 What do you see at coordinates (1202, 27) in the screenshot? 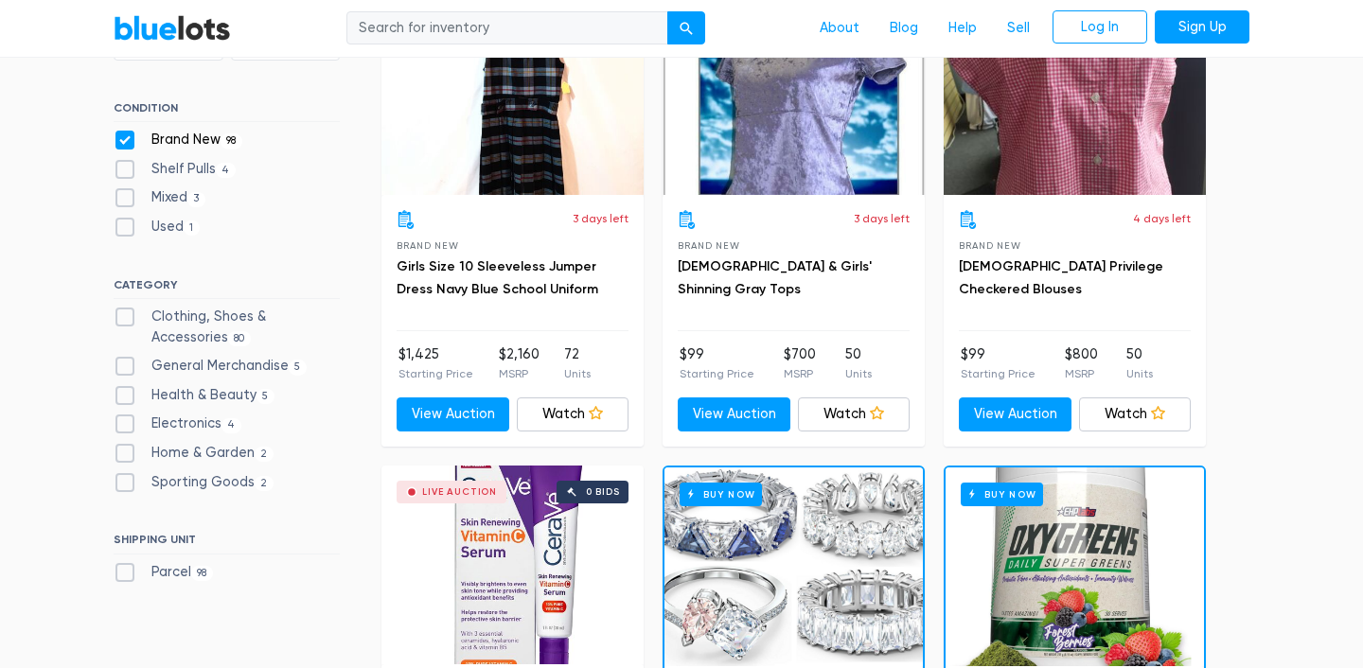
I see `a: Sign Up` at bounding box center [1202, 27].